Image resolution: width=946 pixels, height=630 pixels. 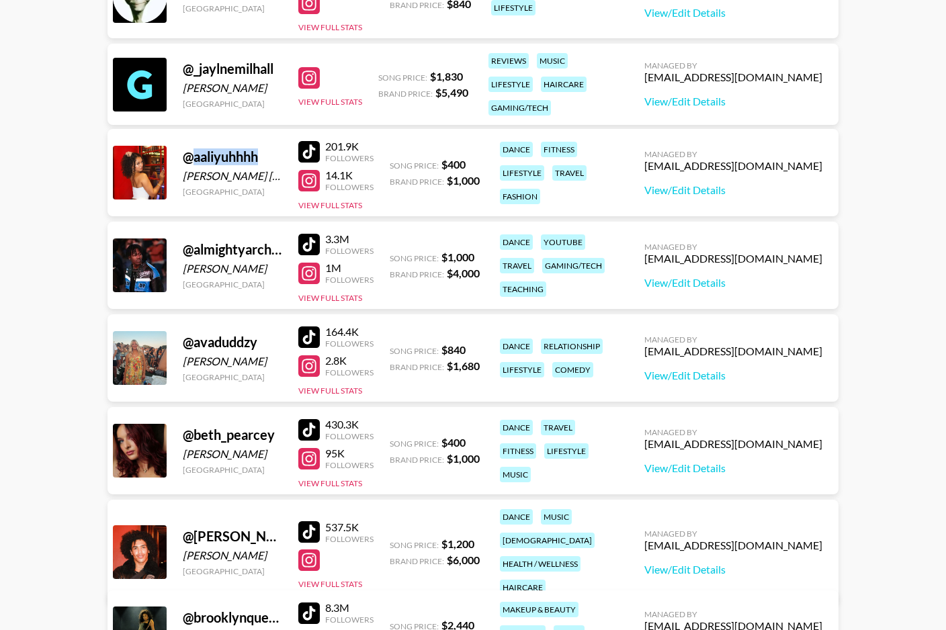 What do you see at coordinates (349, 527) in the screenshot?
I see `div: 537.5K` at bounding box center [349, 527].